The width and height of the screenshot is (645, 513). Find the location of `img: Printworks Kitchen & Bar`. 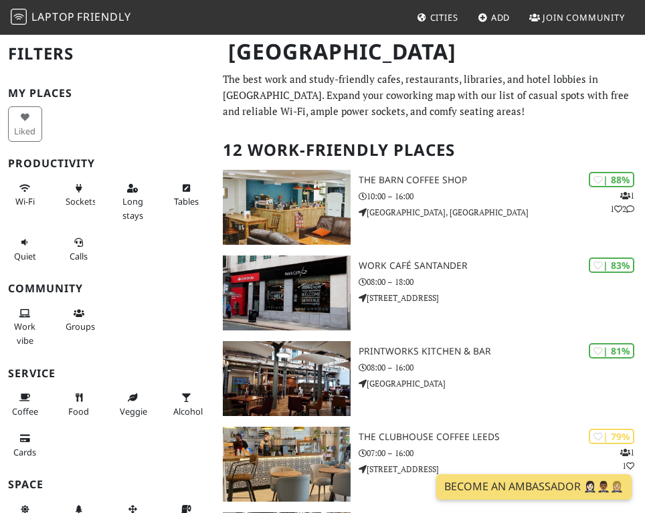

img: Printworks Kitchen & Bar is located at coordinates (286, 379).